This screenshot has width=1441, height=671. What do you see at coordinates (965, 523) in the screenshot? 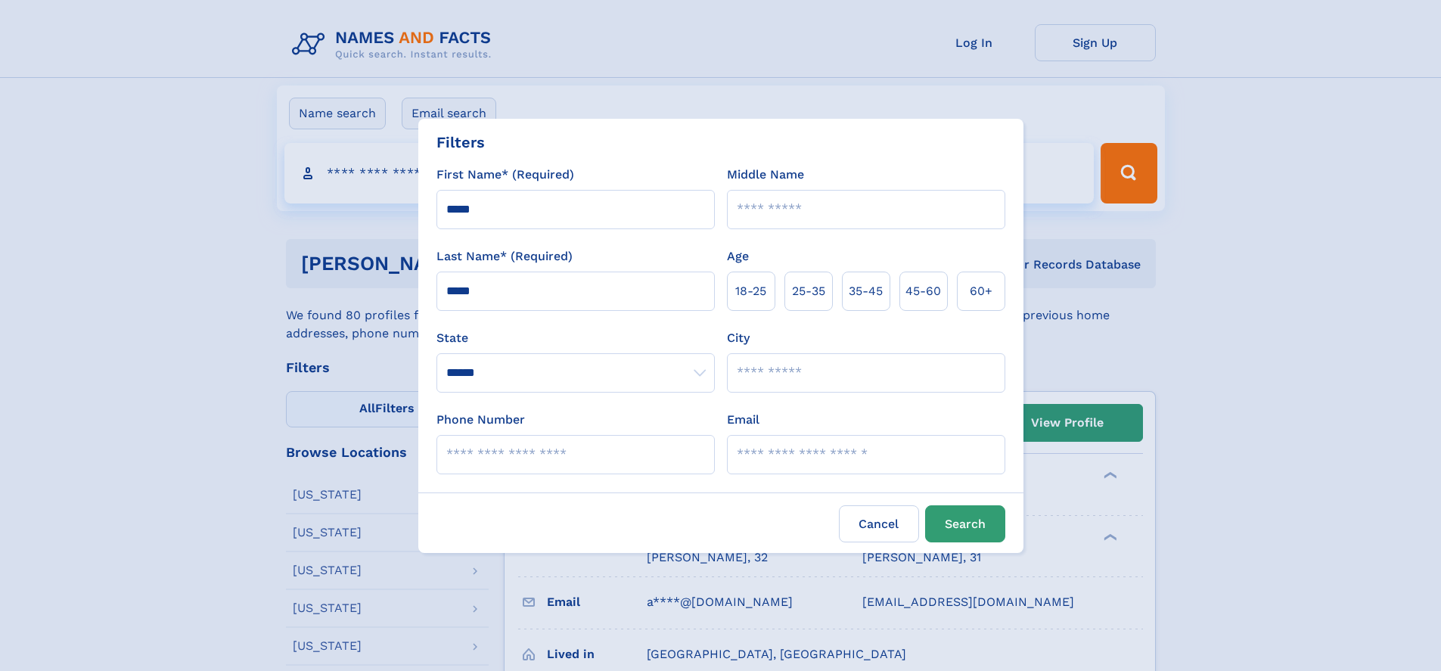
I see `button: Search` at bounding box center [965, 523].